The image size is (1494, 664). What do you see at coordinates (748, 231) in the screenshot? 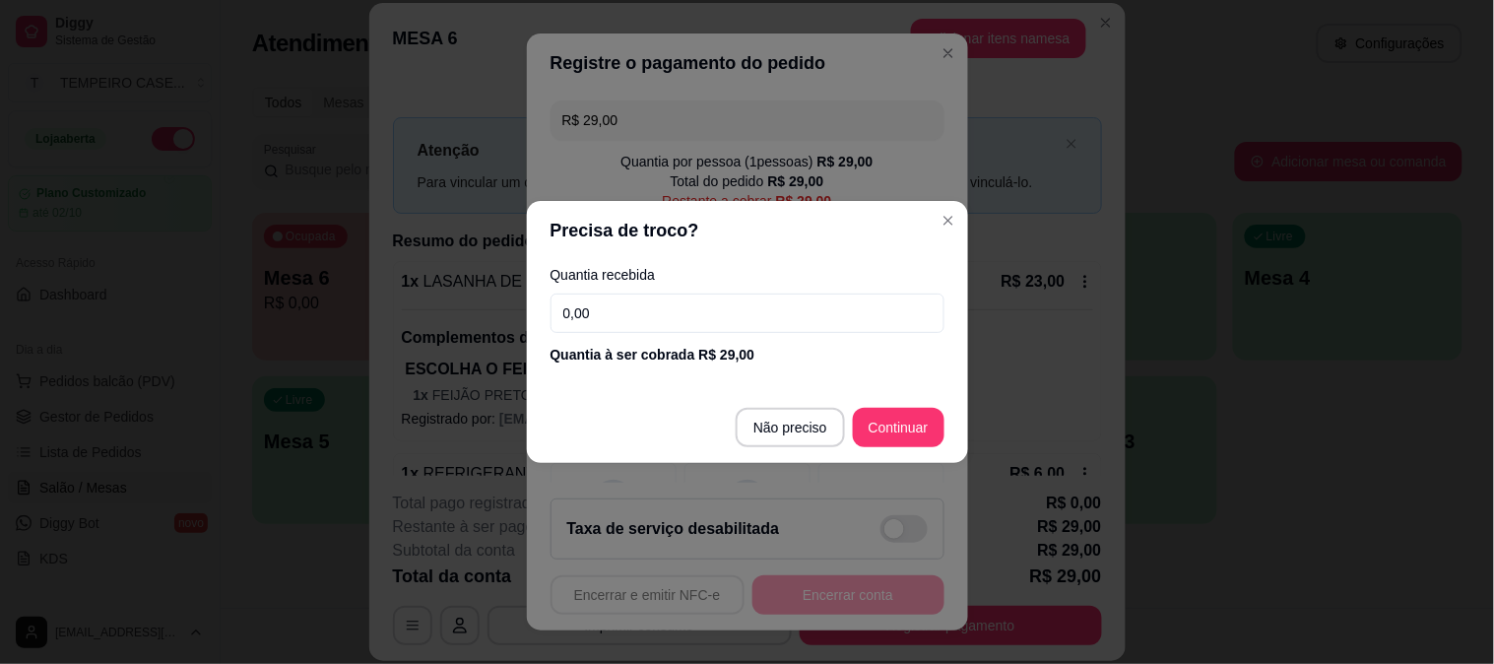
I see `header: Precisa de troco?` at bounding box center [748, 231].